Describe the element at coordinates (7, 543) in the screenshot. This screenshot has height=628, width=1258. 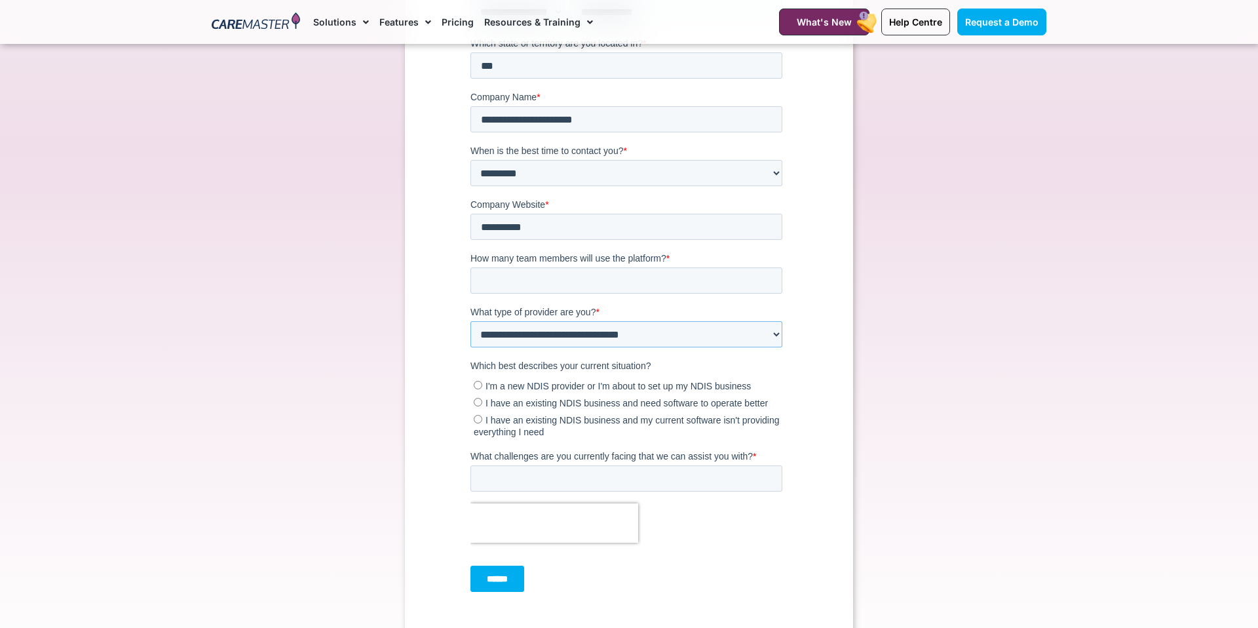
I see `input: I have an existing NDIS business and my current software isn't providing everything I need` at that location.